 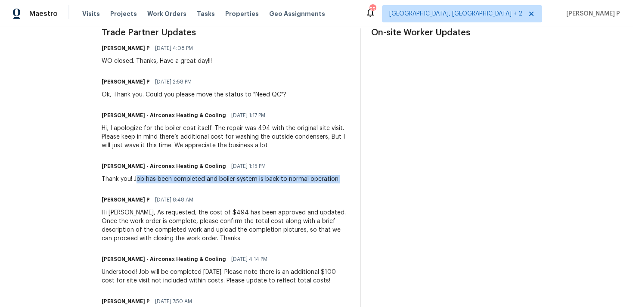 What do you see at coordinates (206, 14) in the screenshot?
I see `span: Tasks` at bounding box center [206, 14].